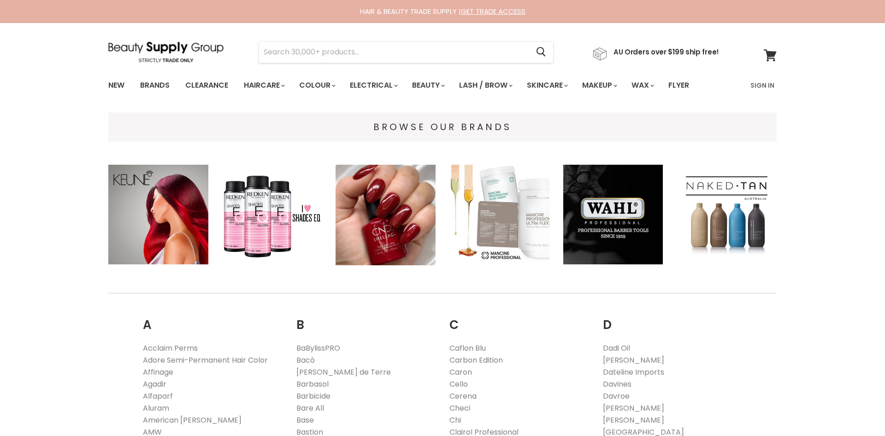 The height and width of the screenshot is (436, 885). I want to click on a: Caflon Blu, so click(468, 348).